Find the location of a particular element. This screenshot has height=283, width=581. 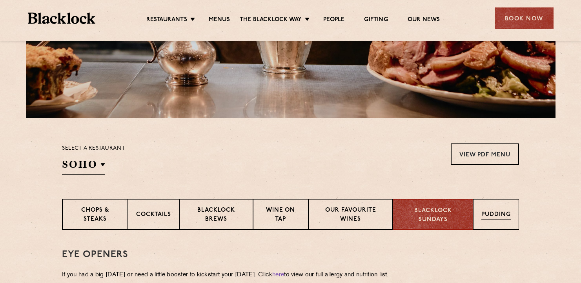

p: Chops & Steaks is located at coordinates (95, 216).